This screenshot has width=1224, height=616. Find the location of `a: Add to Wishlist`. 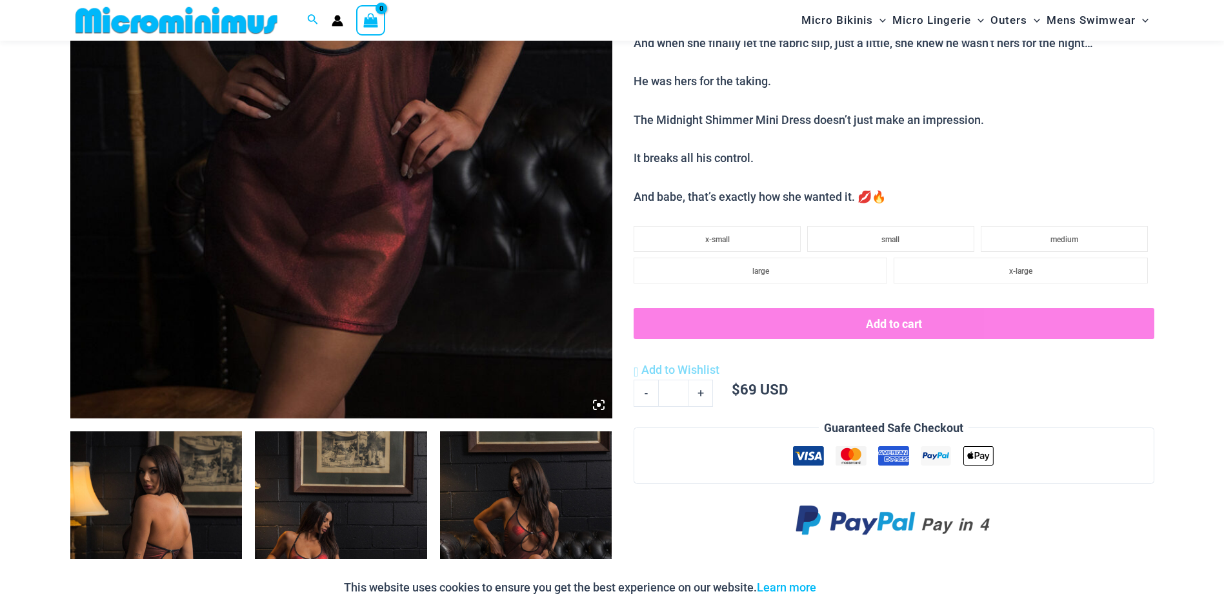

a: Add to Wishlist is located at coordinates (676, 370).